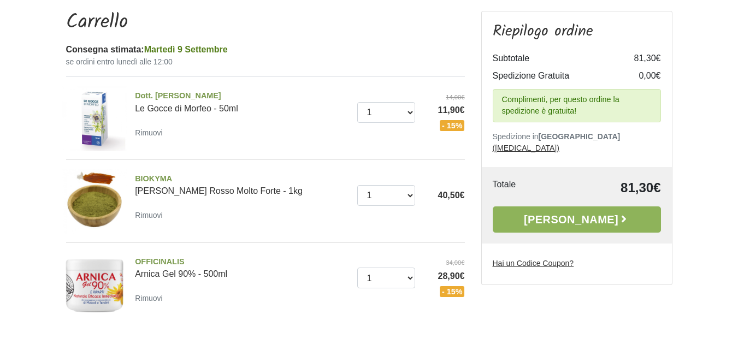 The image size is (738, 350). I want to click on img: Henné Rosso Molto Forte - 1kg, so click(94, 201).